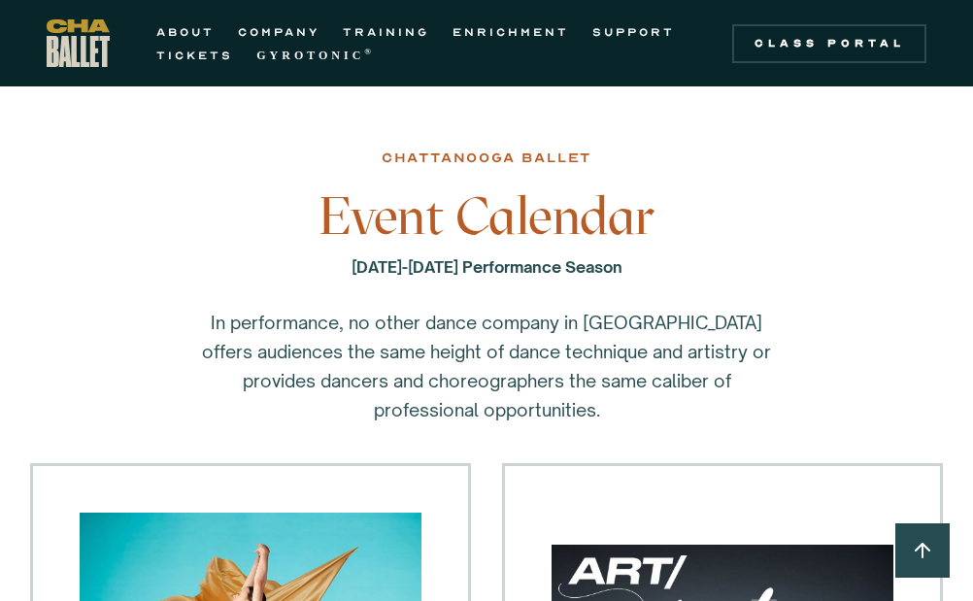 The width and height of the screenshot is (973, 601). Describe the element at coordinates (829, 44) in the screenshot. I see `a: Class Portal` at that location.